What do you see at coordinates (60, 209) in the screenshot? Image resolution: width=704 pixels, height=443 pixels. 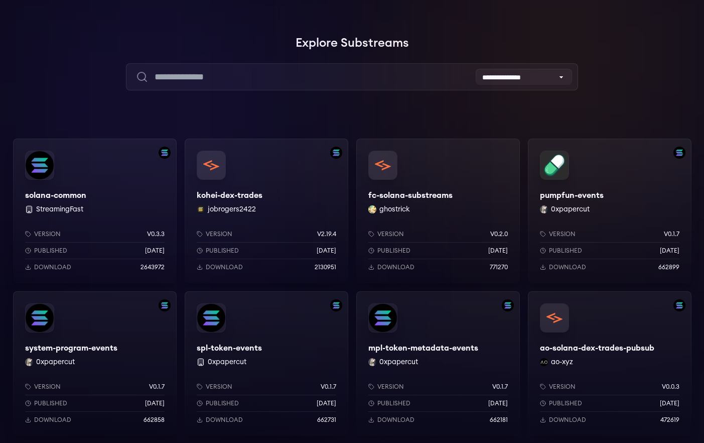 I see `button: StreamingFast` at bounding box center [60, 209].